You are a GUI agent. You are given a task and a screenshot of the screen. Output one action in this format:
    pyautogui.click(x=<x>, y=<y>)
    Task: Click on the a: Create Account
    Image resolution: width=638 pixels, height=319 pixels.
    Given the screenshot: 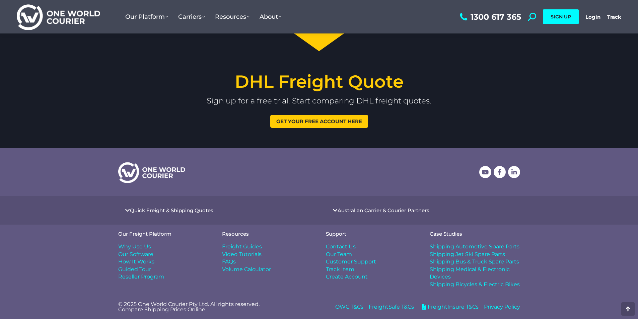 What is the action you would take?
    pyautogui.click(x=371, y=277)
    